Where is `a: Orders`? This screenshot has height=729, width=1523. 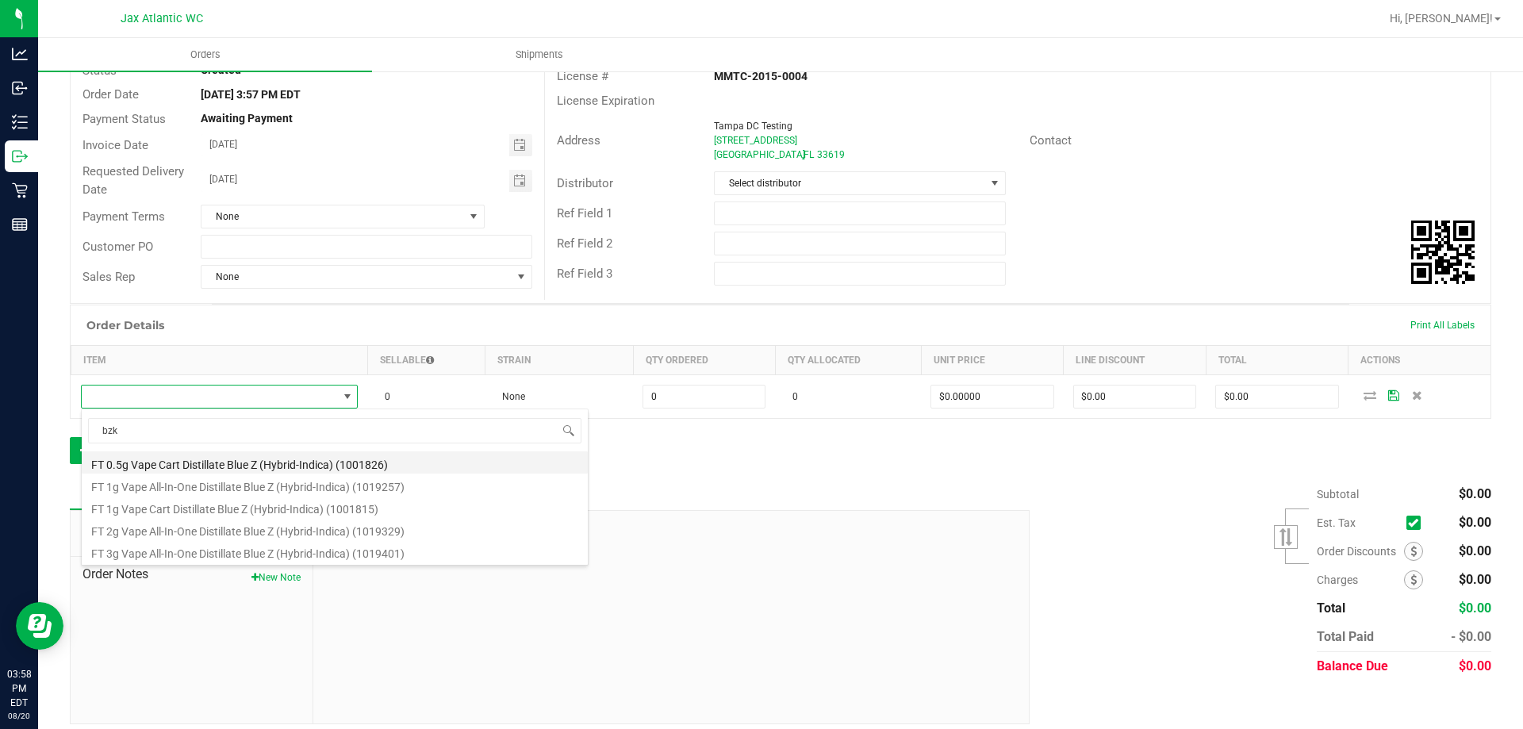 a: Orders is located at coordinates (205, 55).